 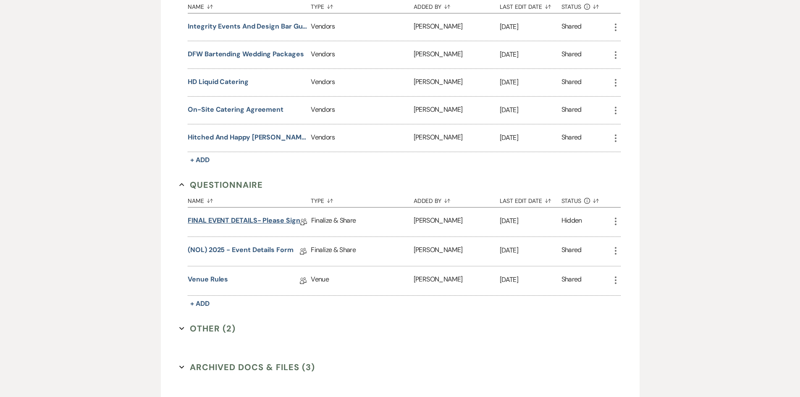 What do you see at coordinates (362, 199) in the screenshot?
I see `button: Type` at bounding box center [362, 199].